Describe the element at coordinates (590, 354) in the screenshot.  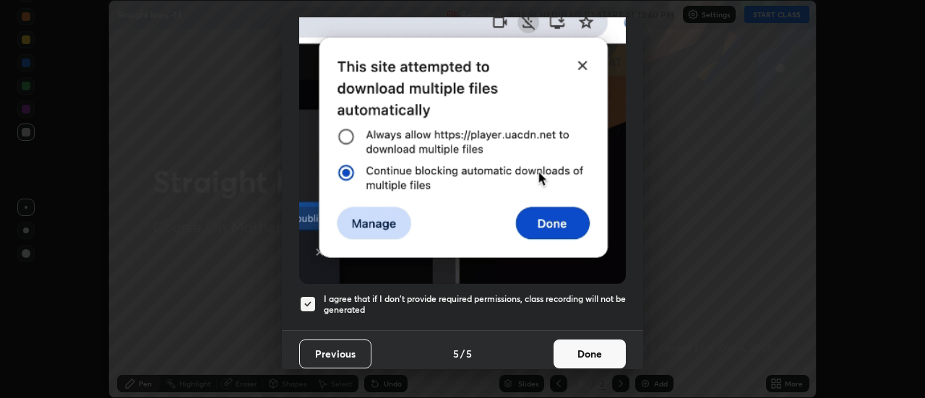
I see `button: Done` at that location.